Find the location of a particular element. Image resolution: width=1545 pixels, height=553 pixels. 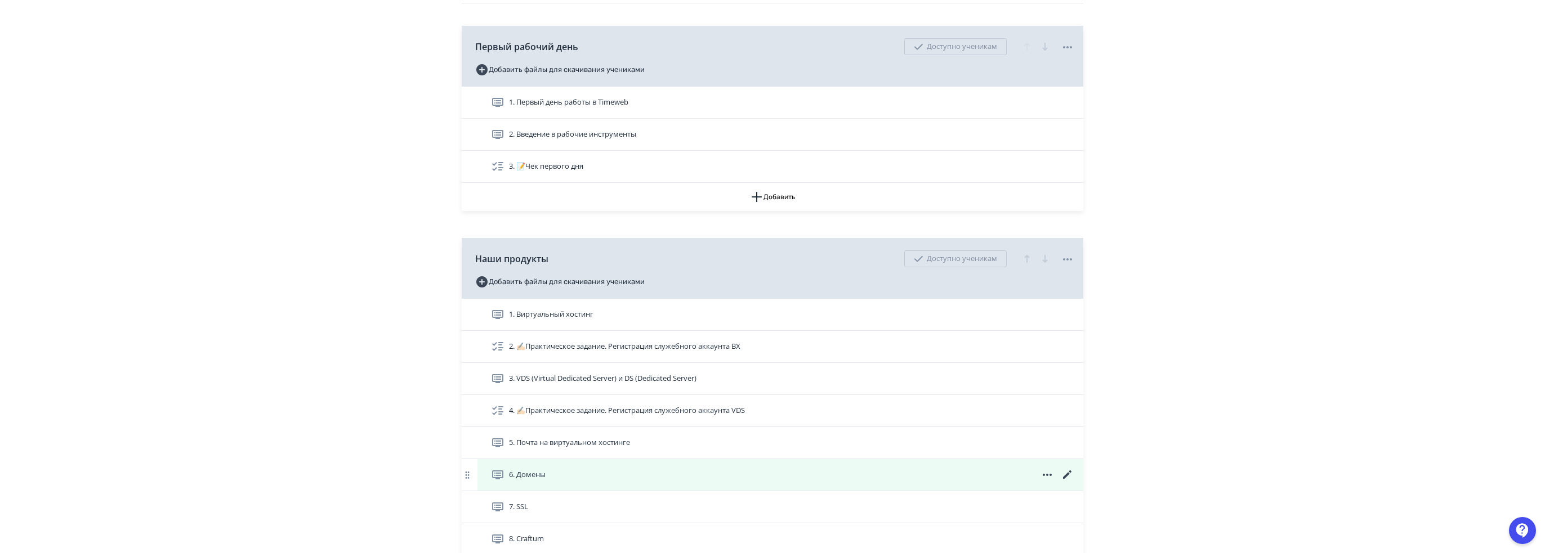

div: 1. Виртуальный хостинг is located at coordinates (772, 315).